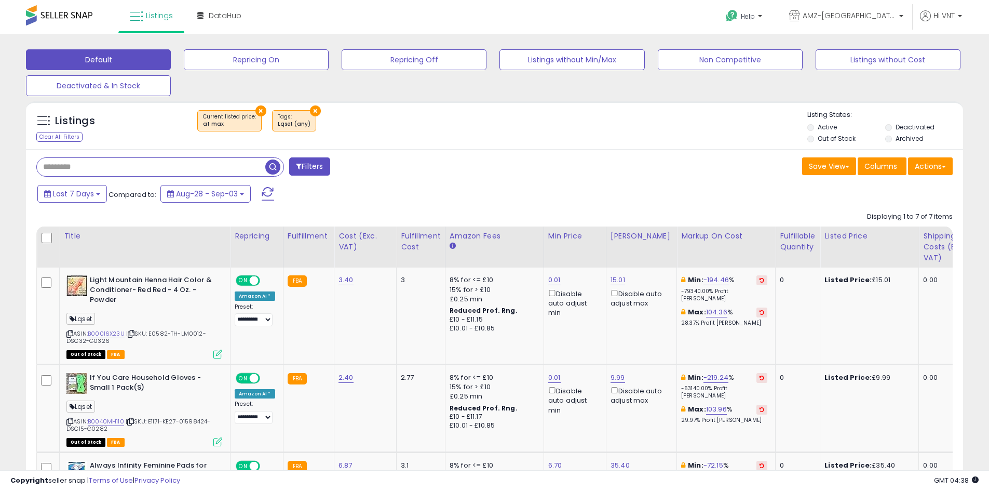  Describe the element at coordinates (882, 166) in the screenshot. I see `button: Columns` at that location.